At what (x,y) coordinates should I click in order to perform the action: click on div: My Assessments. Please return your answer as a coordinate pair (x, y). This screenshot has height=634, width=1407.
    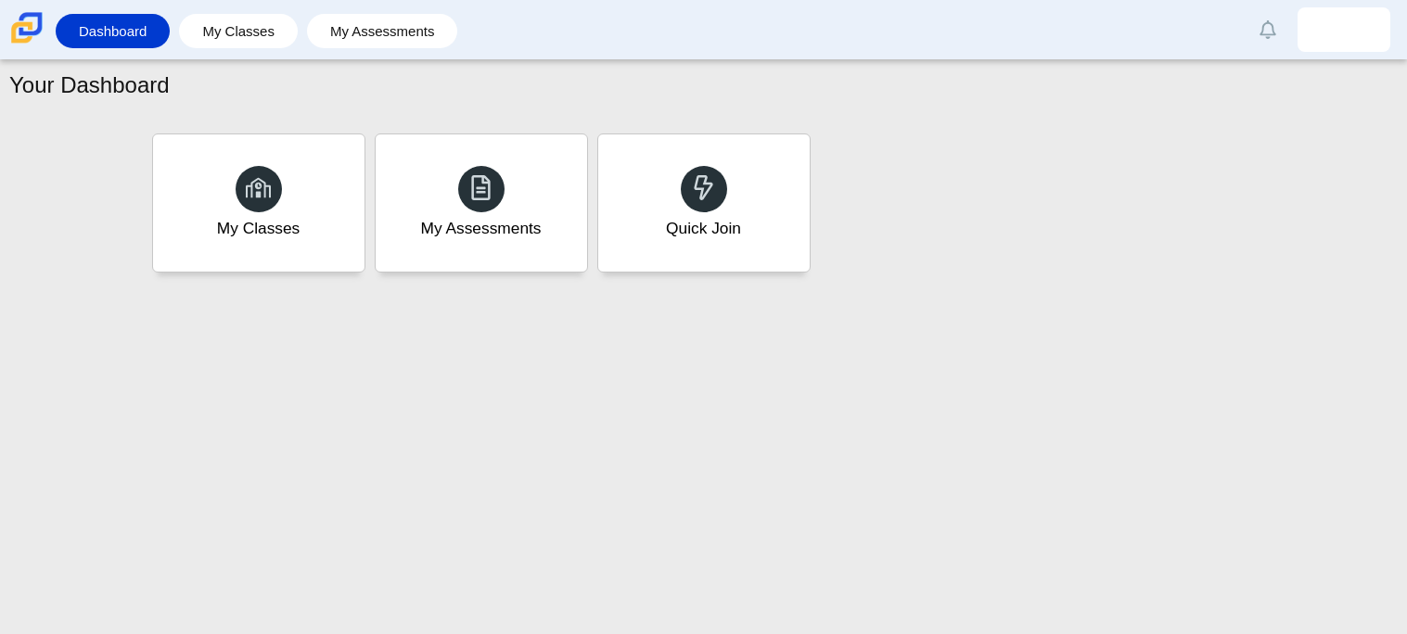
    Looking at the image, I should click on (481, 228).